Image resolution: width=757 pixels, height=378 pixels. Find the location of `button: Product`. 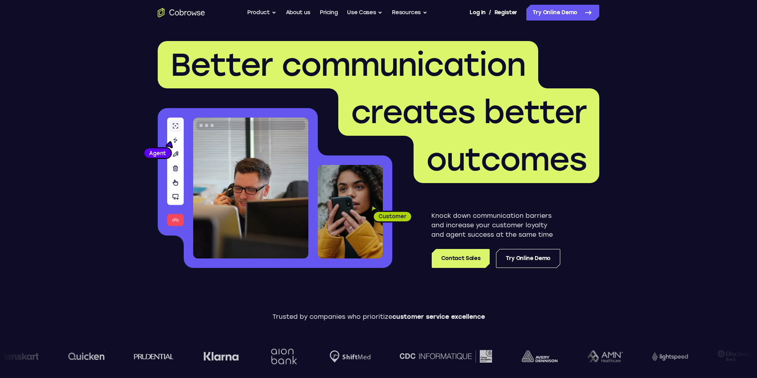

button: Product is located at coordinates (262, 13).